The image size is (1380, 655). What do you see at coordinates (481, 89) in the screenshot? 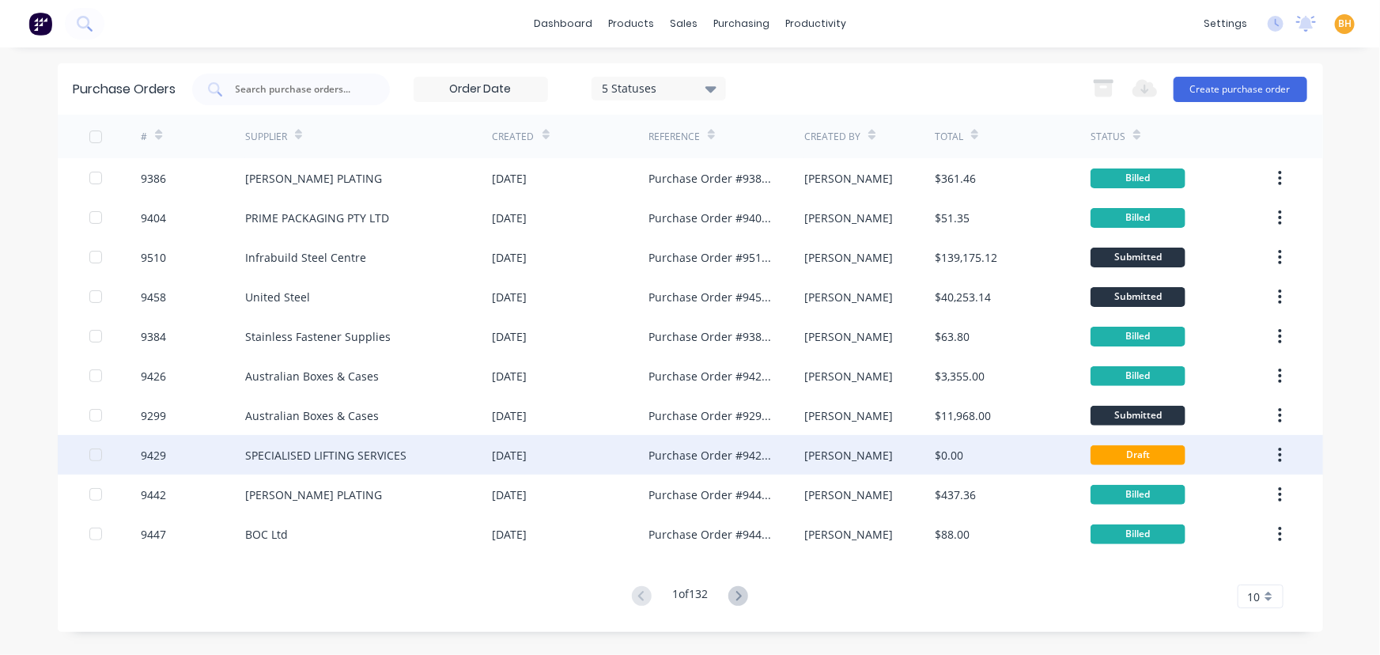
I see `input: Order Date` at bounding box center [481, 89].